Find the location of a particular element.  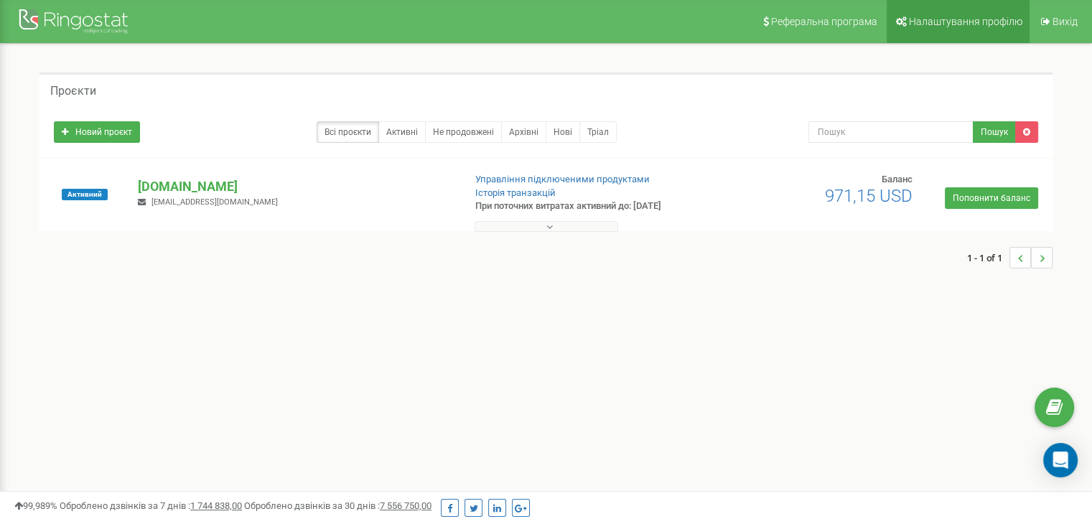

span: Реферальна програма is located at coordinates (824, 22).